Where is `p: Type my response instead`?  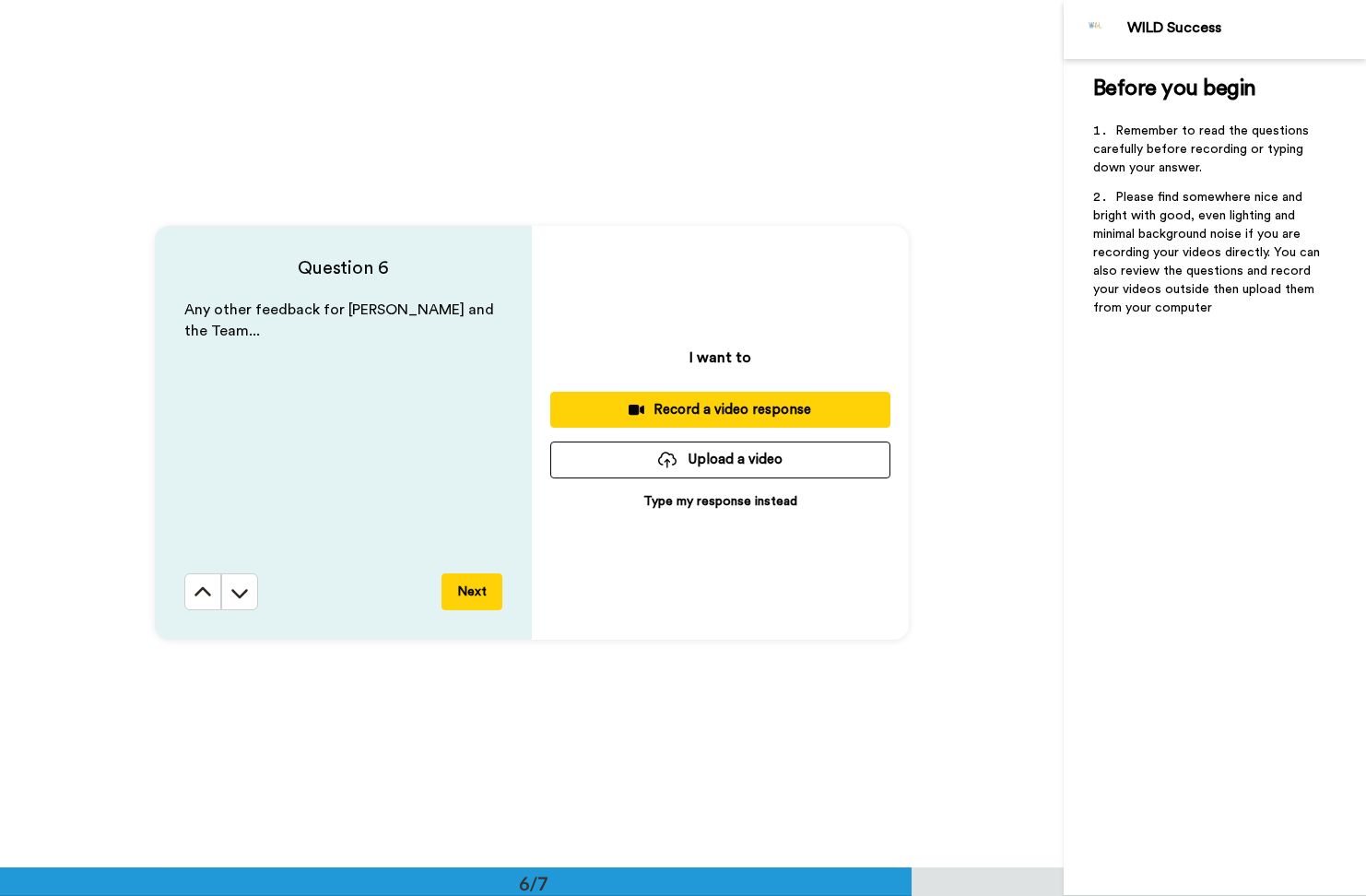 p: Type my response instead is located at coordinates (720, 501).